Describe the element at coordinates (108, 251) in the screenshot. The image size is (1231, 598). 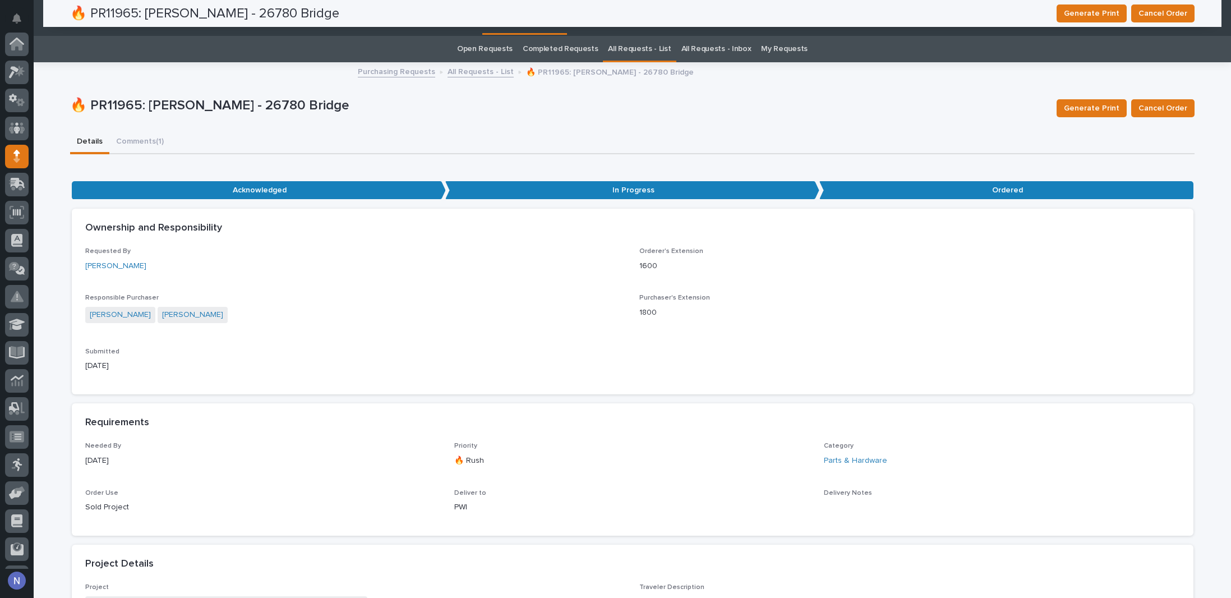
I see `span: Requested By` at that location.